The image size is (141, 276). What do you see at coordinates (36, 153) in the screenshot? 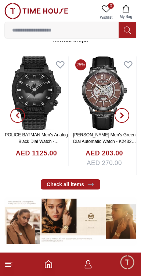
I see `h4: AED 1125.00` at bounding box center [36, 153].